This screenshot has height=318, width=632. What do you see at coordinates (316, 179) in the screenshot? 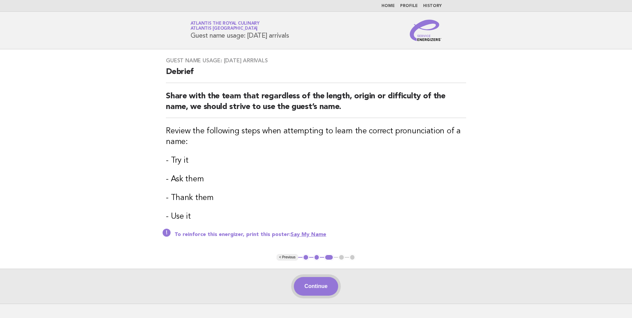
I see `h3: - Ask them` at bounding box center [316, 179].